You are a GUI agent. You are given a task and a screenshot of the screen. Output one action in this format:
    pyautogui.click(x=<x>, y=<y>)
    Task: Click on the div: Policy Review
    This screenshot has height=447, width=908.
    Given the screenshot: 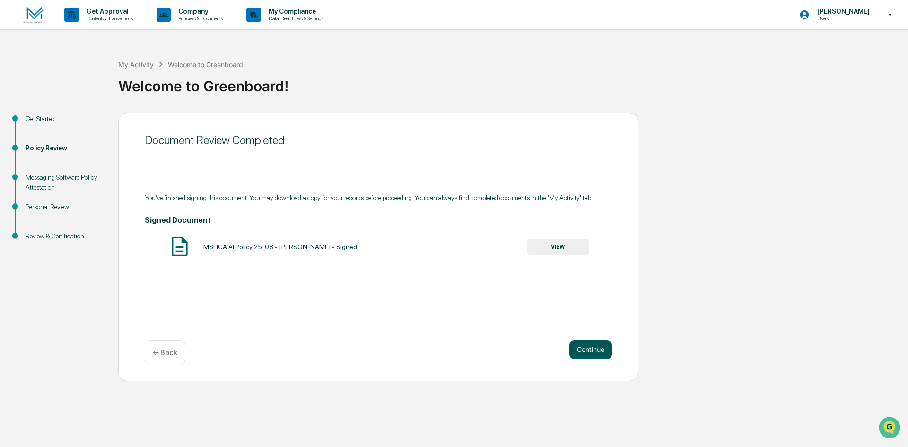 What is the action you would take?
    pyautogui.click(x=64, y=148)
    